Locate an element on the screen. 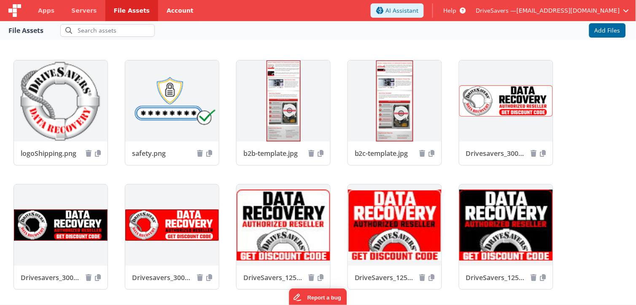  span: DriveSavers_125x95_3_R4.jpg is located at coordinates (386, 277).